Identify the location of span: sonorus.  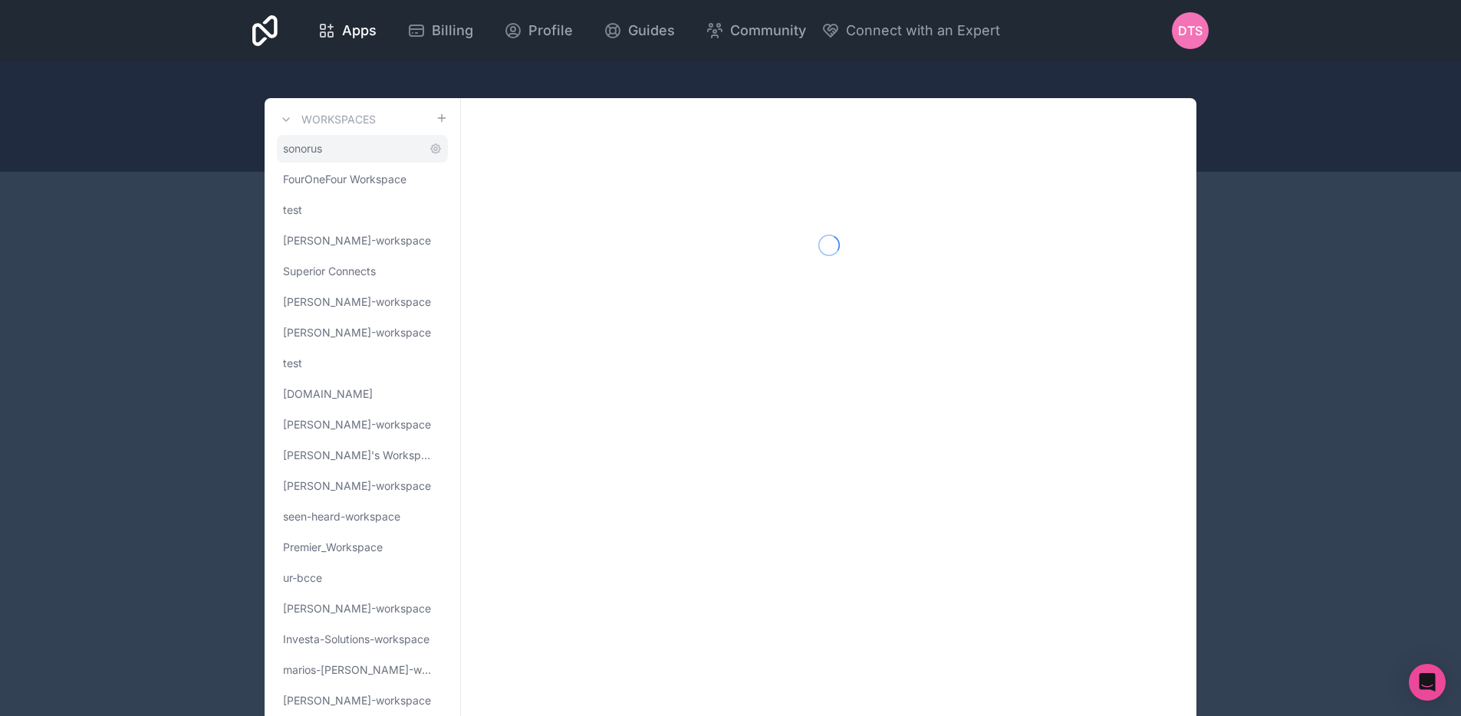
(302, 149).